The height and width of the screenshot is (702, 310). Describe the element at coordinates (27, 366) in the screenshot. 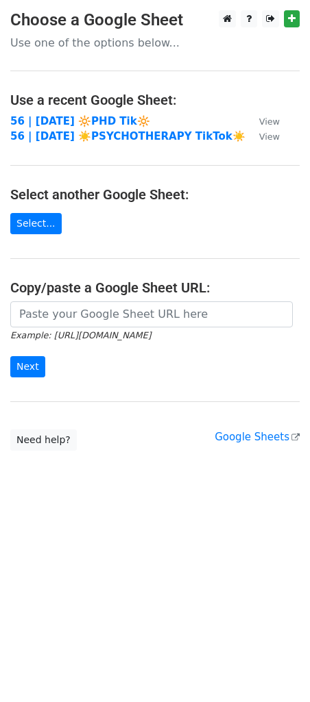

I see `input: Next` at that location.